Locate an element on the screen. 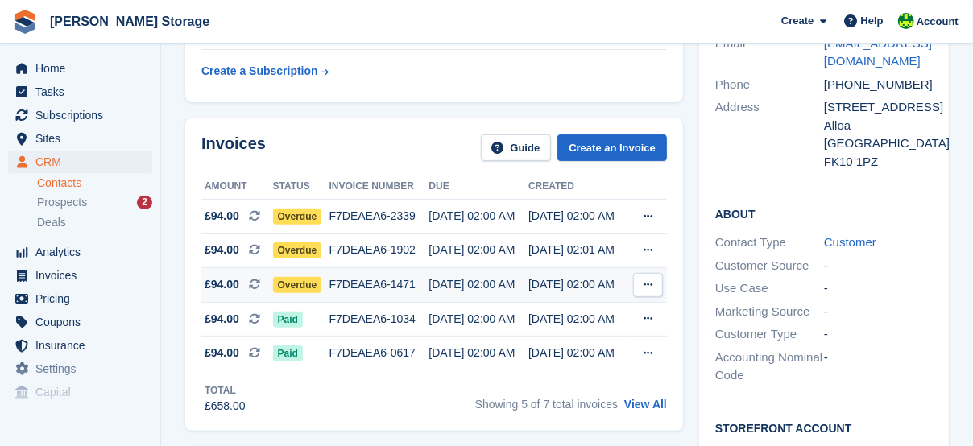 This screenshot has height=446, width=973. span: Home is located at coordinates (84, 68).